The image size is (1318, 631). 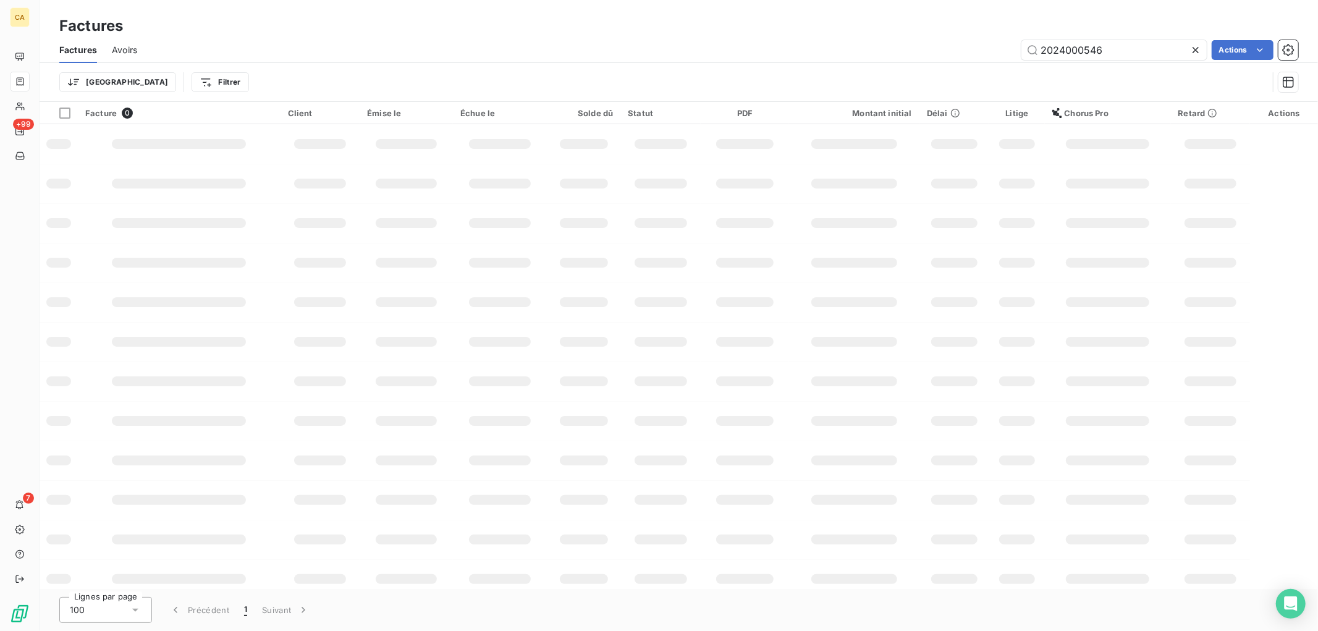 I want to click on span: 7, so click(x=28, y=498).